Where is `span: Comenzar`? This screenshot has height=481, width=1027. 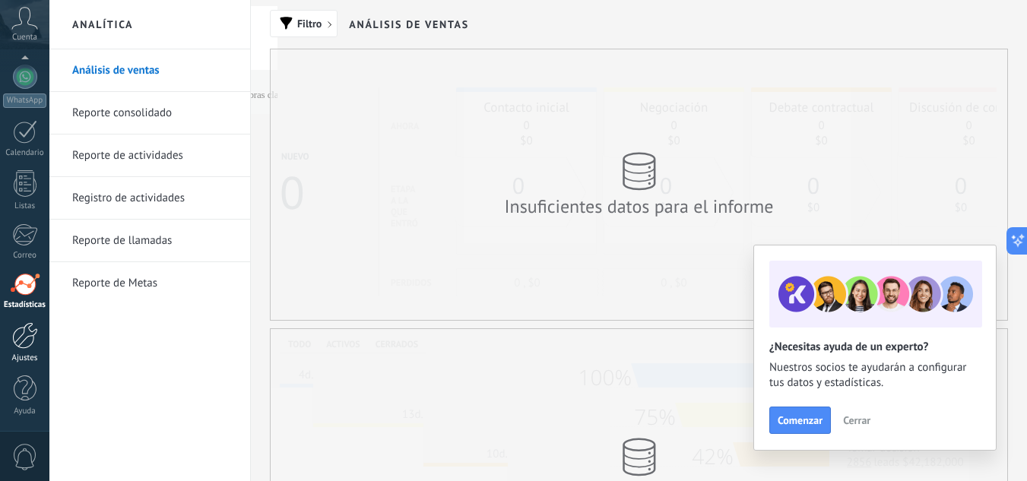
span: Comenzar is located at coordinates (800, 421).